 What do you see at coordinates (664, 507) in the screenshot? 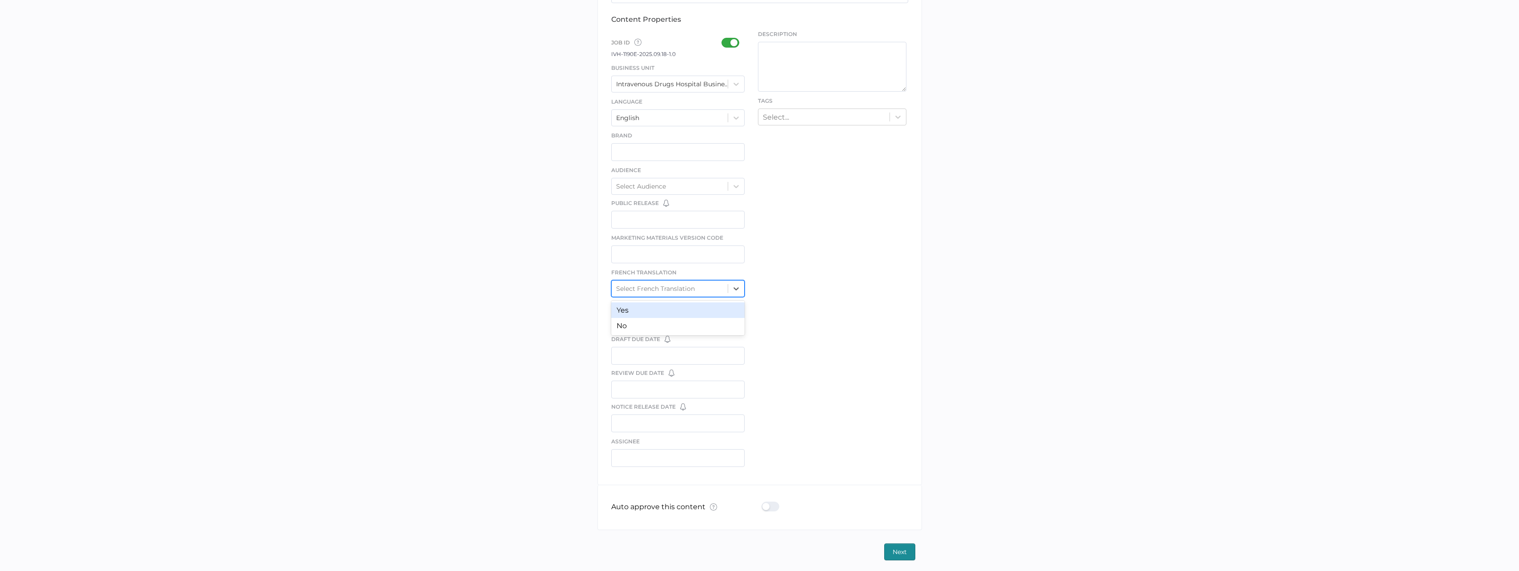
I see `p: Auto approve this content` at bounding box center [664, 507].